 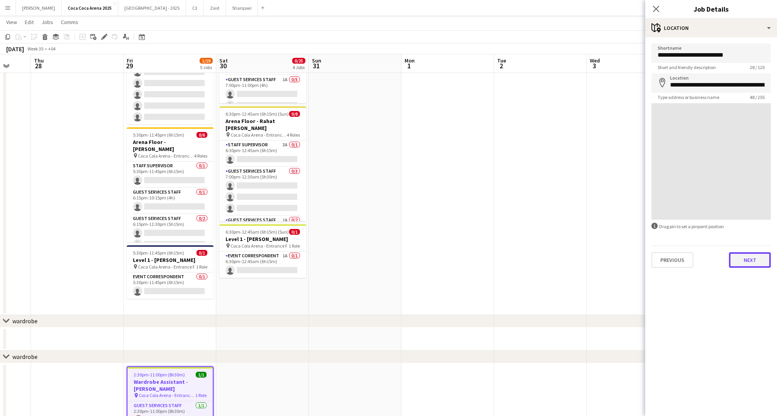 What do you see at coordinates (206, 60) in the screenshot?
I see `span: 1/19` at bounding box center [206, 60].